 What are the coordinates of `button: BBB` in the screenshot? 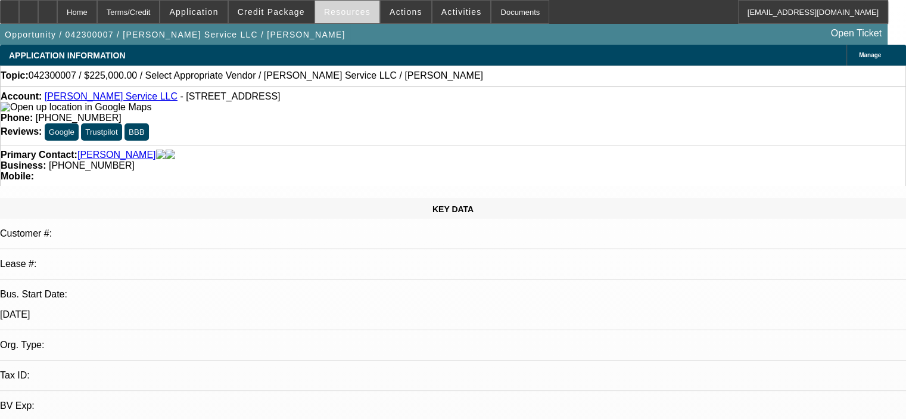 It's located at (136, 132).